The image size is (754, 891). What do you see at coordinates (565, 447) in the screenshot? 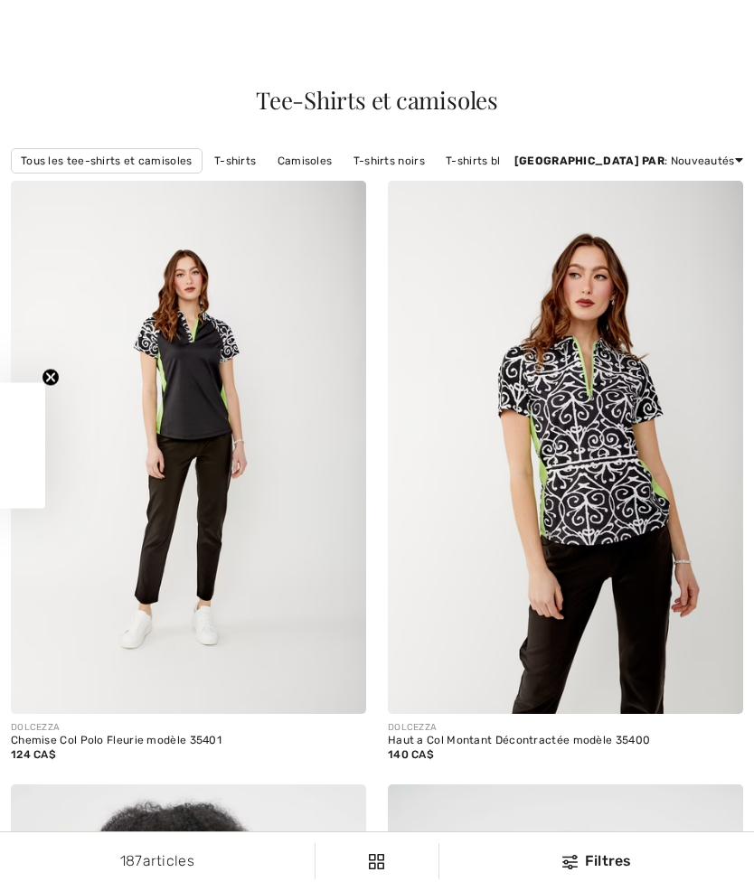
I see `a: Haut a Col Montant Décontractée modèle 35400. As sample` at bounding box center [565, 447].